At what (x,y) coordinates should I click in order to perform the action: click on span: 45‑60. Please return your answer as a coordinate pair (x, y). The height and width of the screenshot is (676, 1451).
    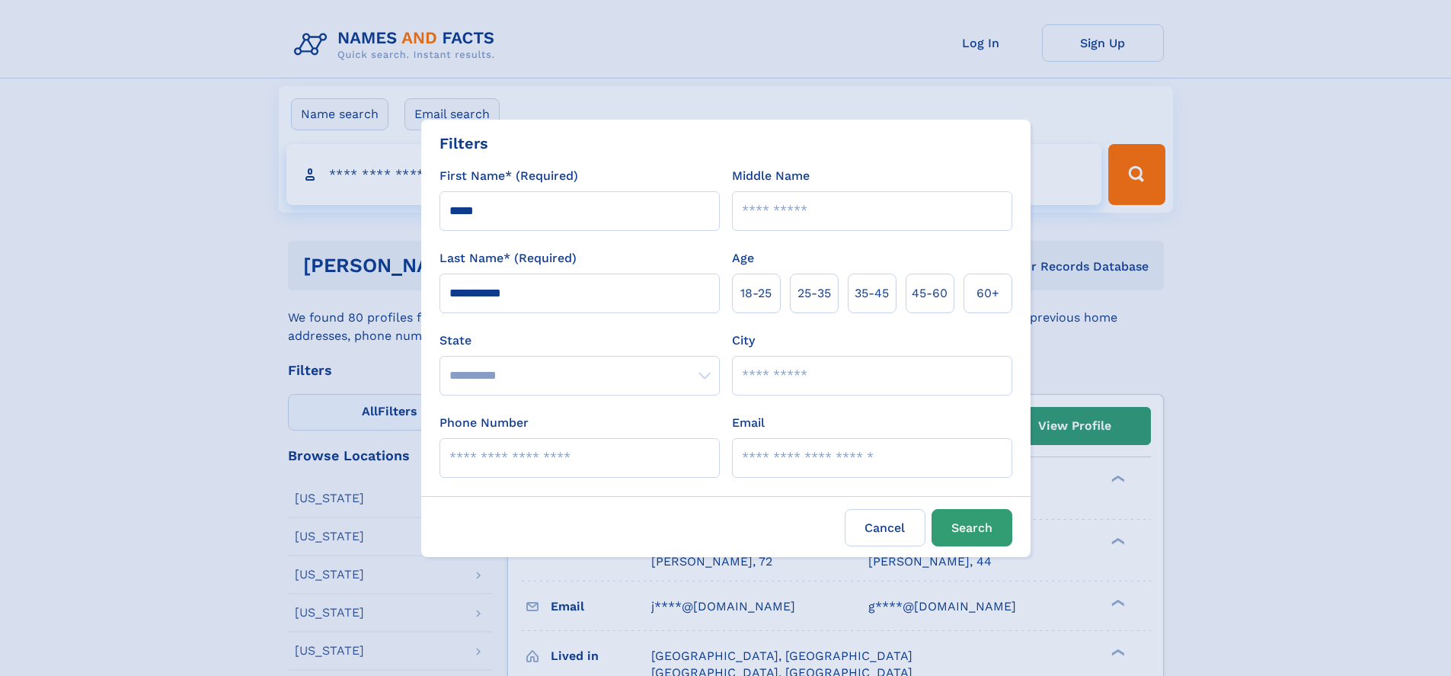
    Looking at the image, I should click on (929, 293).